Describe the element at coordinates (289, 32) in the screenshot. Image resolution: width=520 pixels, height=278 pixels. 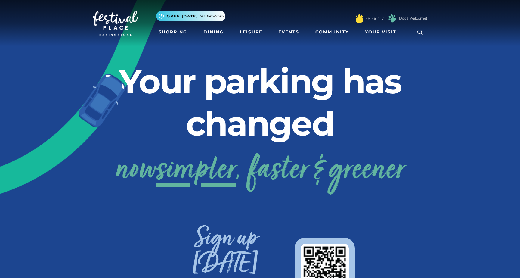
I see `a: Events` at that location.